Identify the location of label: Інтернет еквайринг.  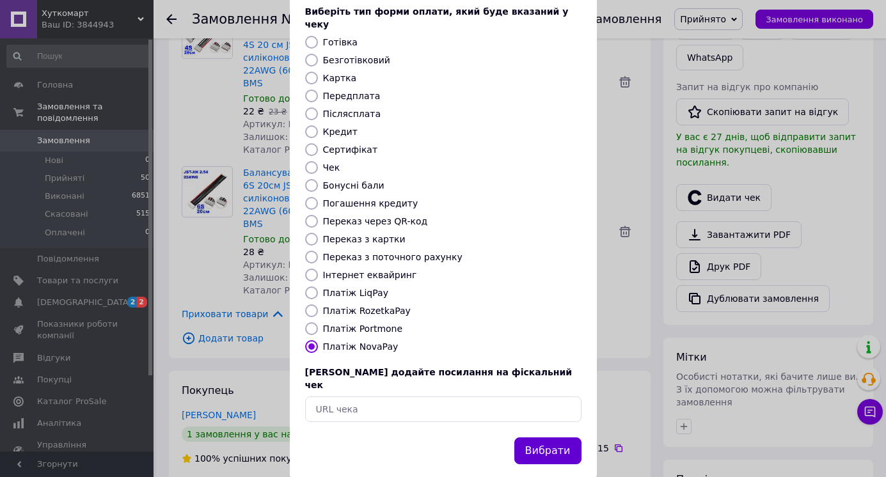
(370, 275).